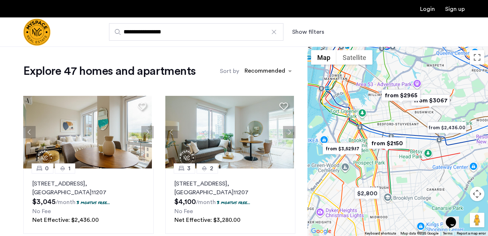 The image size is (488, 236). I want to click on div: from $2965, so click(401, 95).